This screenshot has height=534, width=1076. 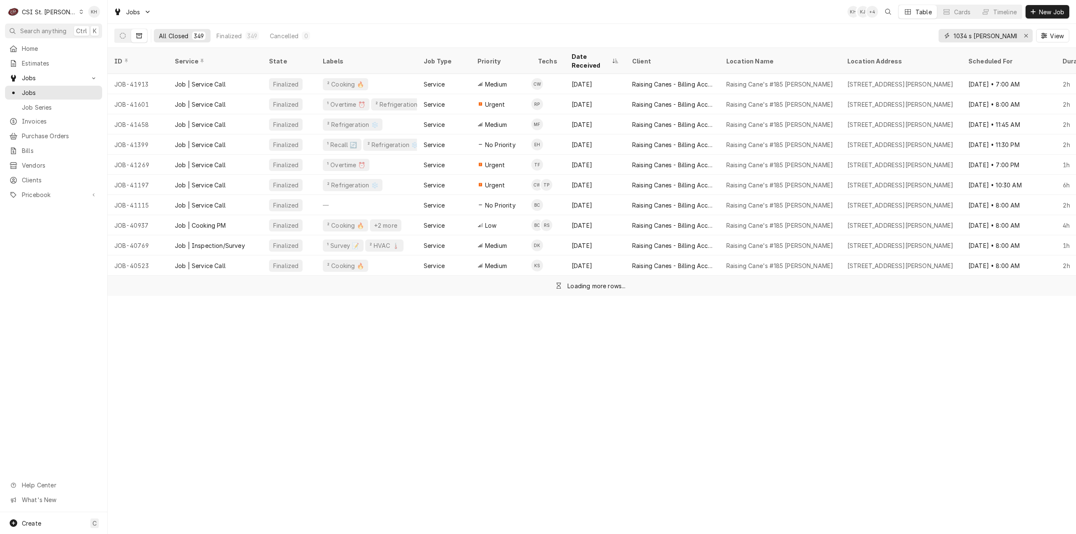 I want to click on span: Search anything, so click(x=43, y=31).